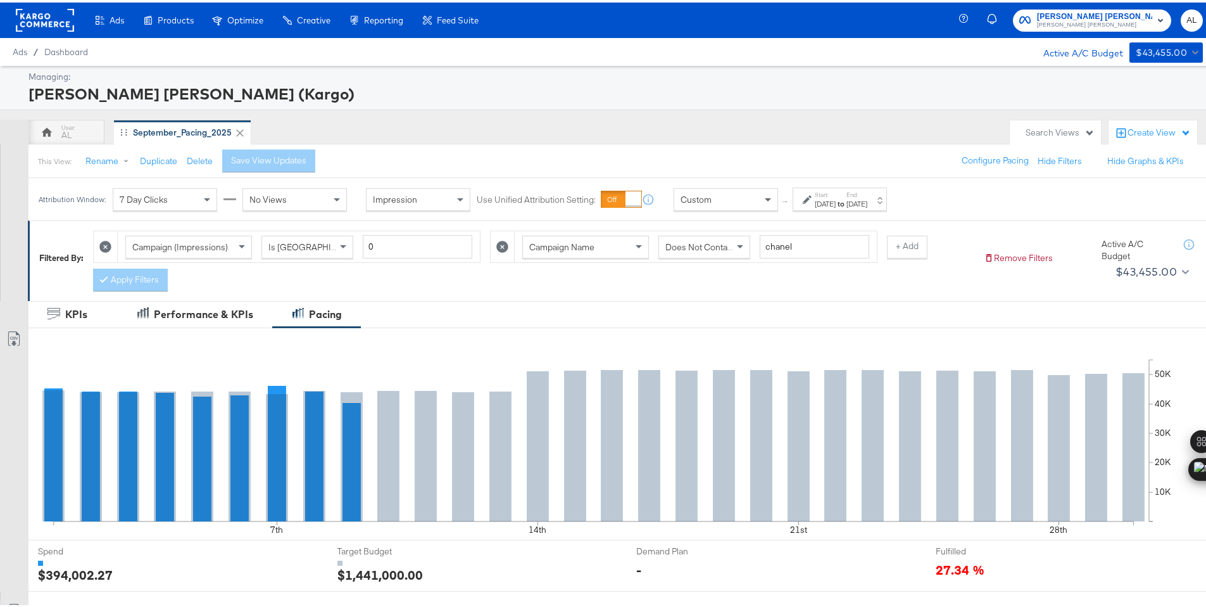 The width and height of the screenshot is (1206, 607). What do you see at coordinates (203, 312) in the screenshot?
I see `div: Performance & KPIs` at bounding box center [203, 312].